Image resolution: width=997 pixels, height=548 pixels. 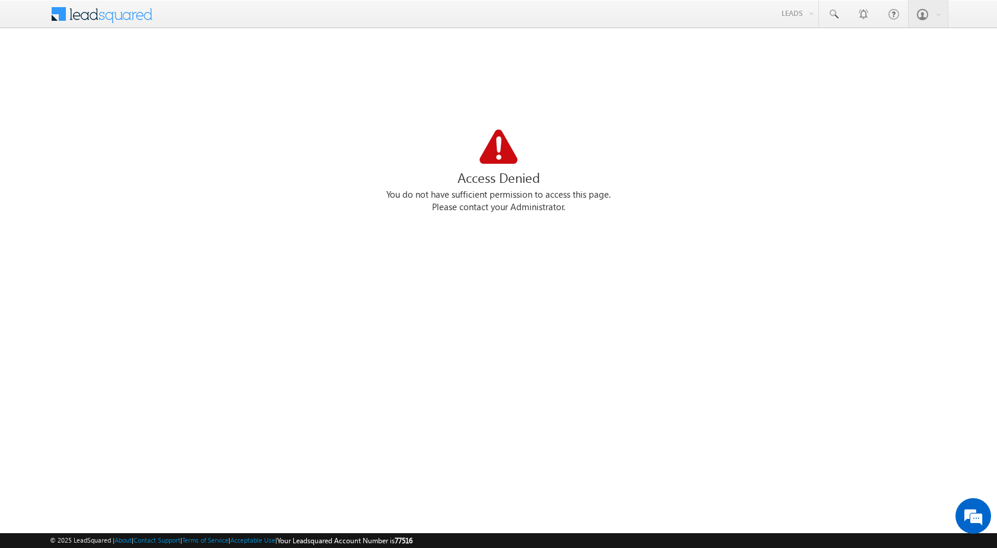 What do you see at coordinates (404, 540) in the screenshot?
I see `span: 77516` at bounding box center [404, 540].